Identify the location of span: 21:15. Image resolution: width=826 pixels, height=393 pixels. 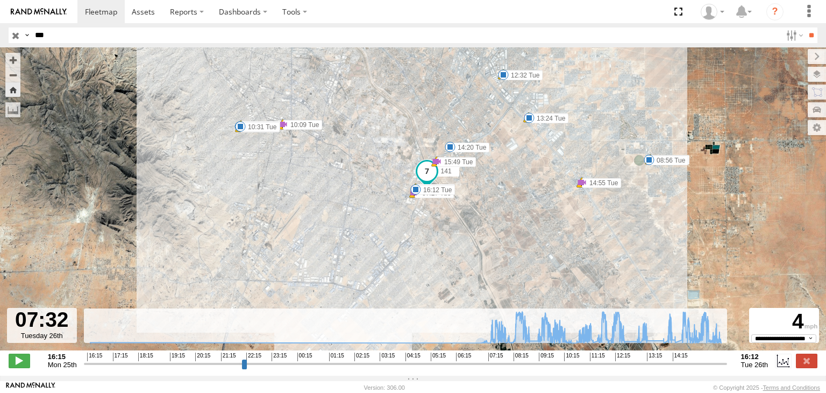
(229, 357).